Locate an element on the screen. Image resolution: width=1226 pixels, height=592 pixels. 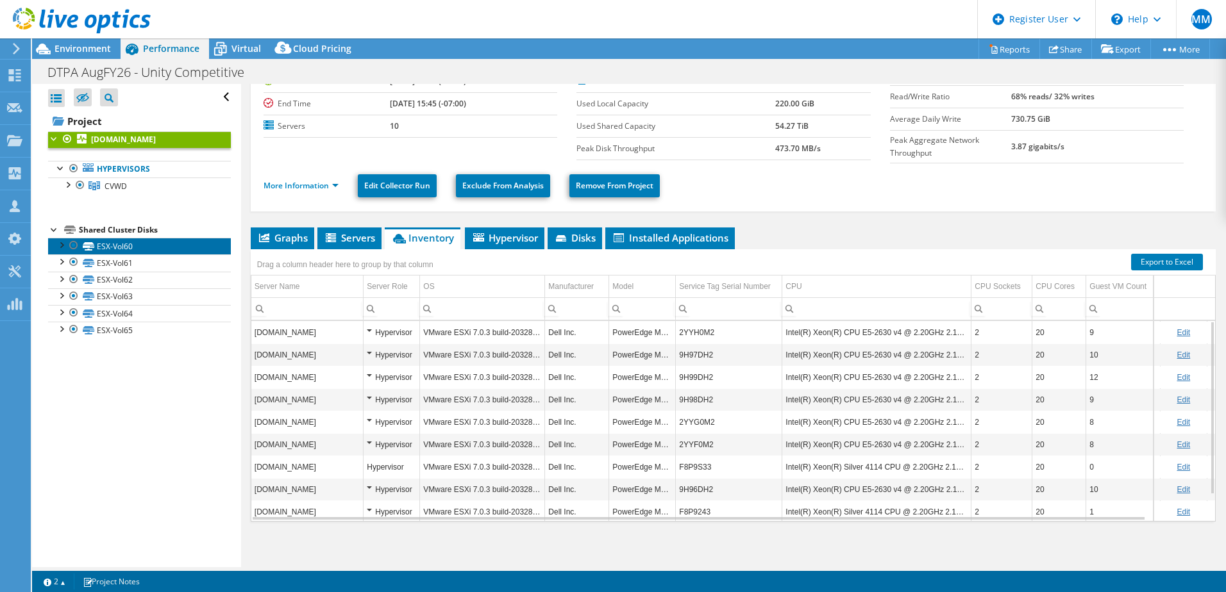
span: CVWD is located at coordinates (115, 186).